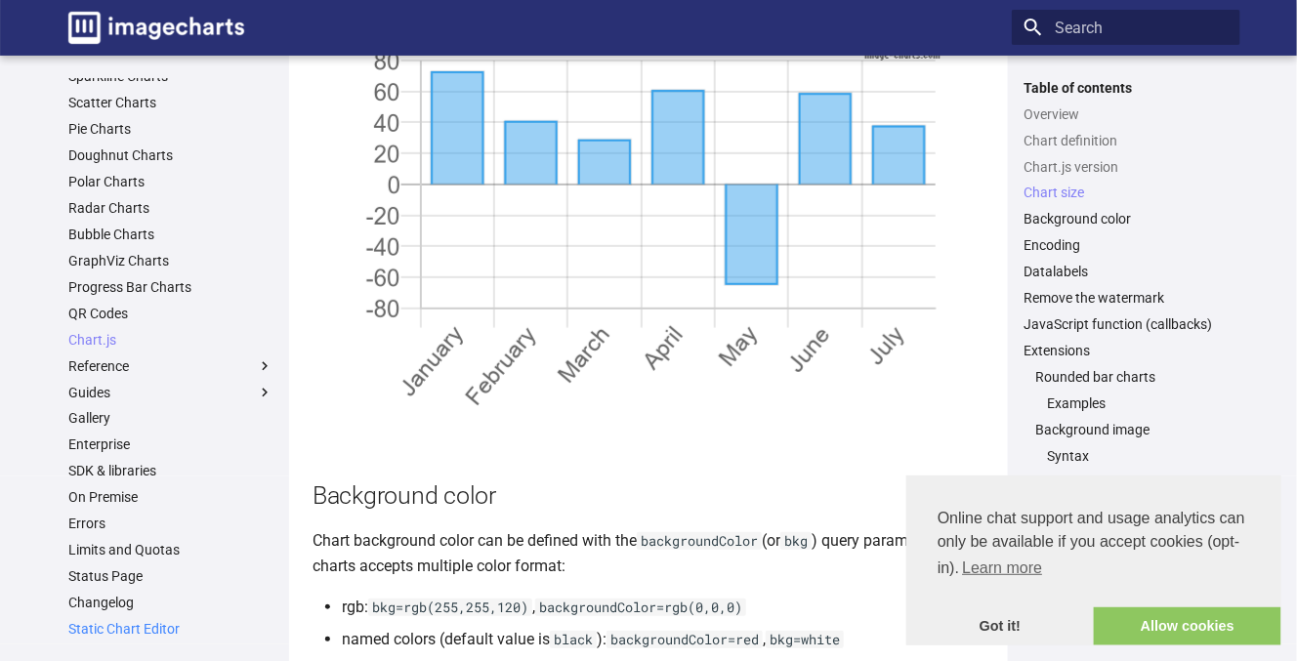 This screenshot has width=1297, height=661. I want to click on nav: Table of contents, so click(1126, 285).